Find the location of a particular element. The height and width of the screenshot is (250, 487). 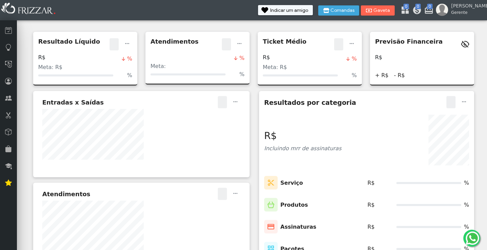

img: Icone de Serviços is located at coordinates (271, 183).